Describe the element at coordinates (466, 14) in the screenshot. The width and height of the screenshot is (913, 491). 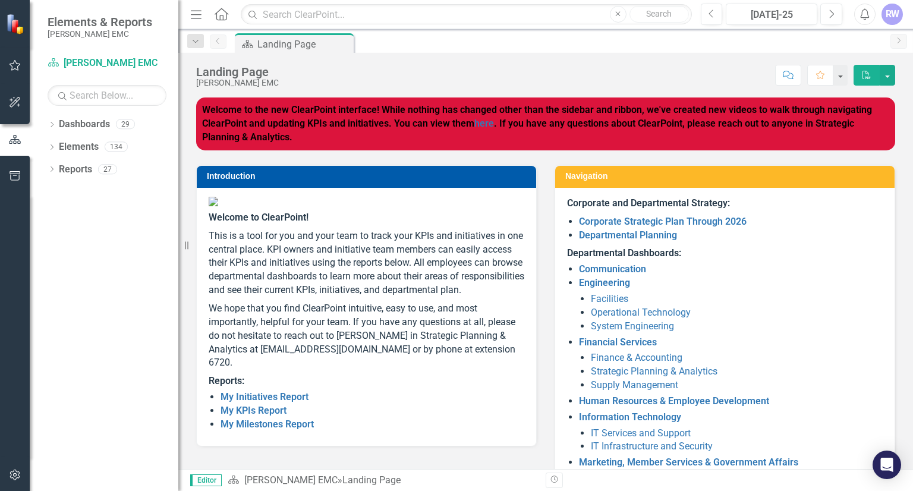
I see `input: Search ClearPoint...` at that location.